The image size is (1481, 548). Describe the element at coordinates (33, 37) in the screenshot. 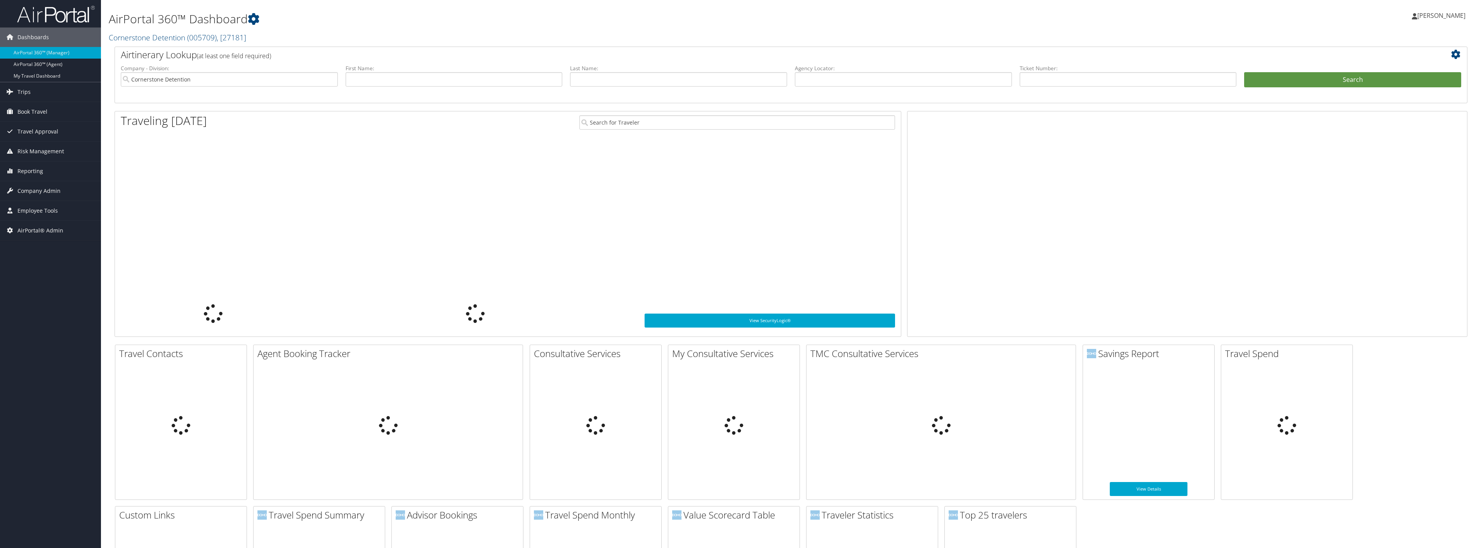

I see `span: Dashboards` at that location.